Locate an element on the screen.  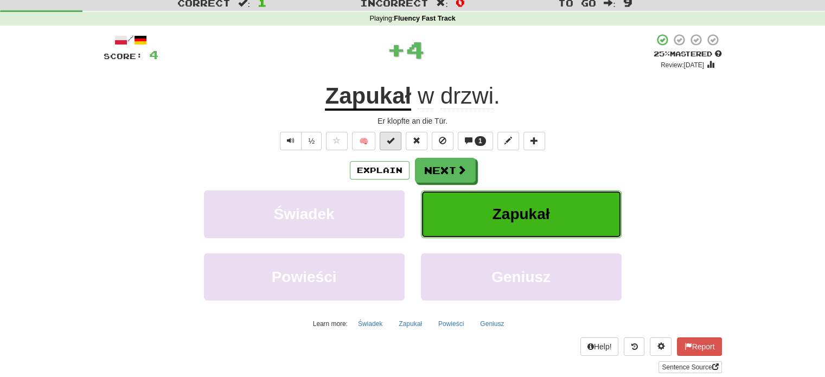
button: Help! is located at coordinates (600, 347).